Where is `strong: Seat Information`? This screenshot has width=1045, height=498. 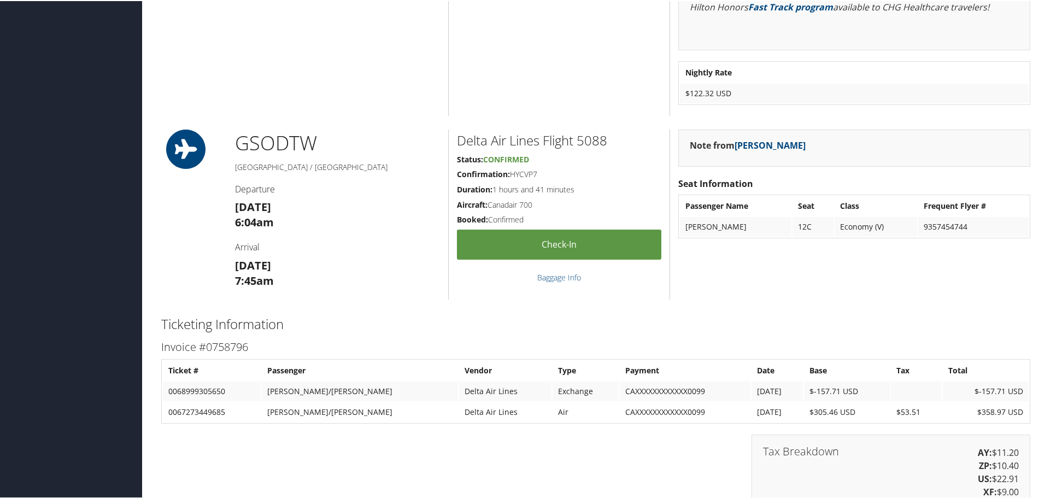 strong: Seat Information is located at coordinates (715, 183).